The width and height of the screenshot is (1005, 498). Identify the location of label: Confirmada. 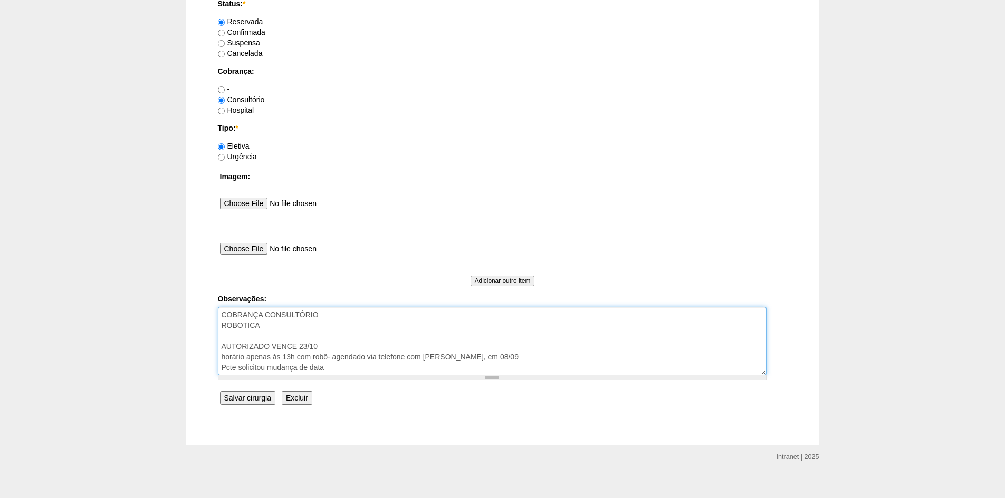
(242, 32).